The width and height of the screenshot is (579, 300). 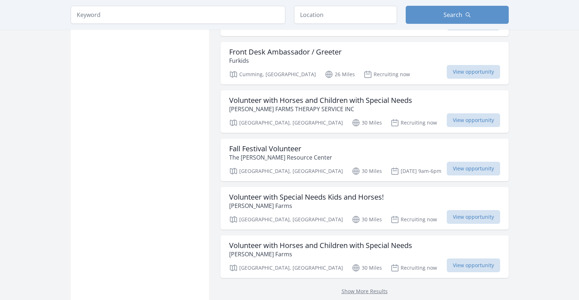 I want to click on button: Search, so click(x=457, y=15).